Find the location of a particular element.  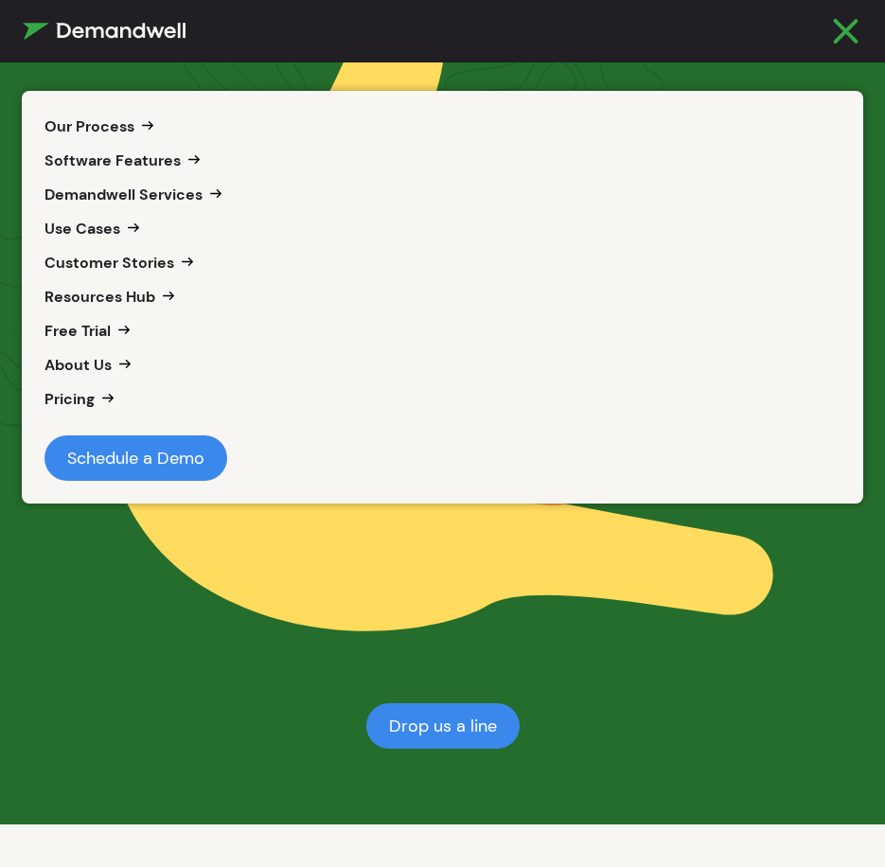

a: Pricing is located at coordinates (135, 403).